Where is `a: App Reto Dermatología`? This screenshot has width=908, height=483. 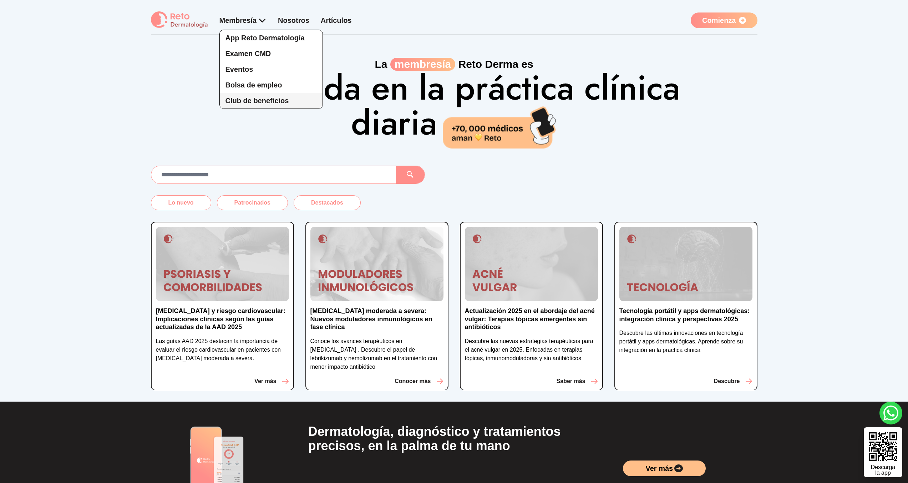
a: App Reto Dermatología is located at coordinates (271, 38).